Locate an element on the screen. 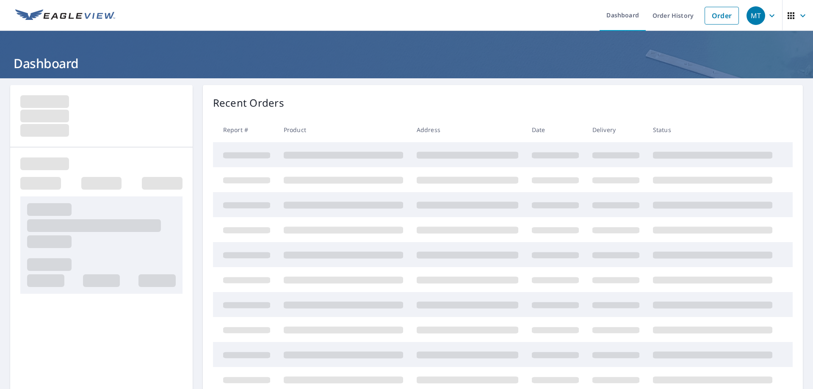 The height and width of the screenshot is (389, 813). th: Product is located at coordinates (344, 130).